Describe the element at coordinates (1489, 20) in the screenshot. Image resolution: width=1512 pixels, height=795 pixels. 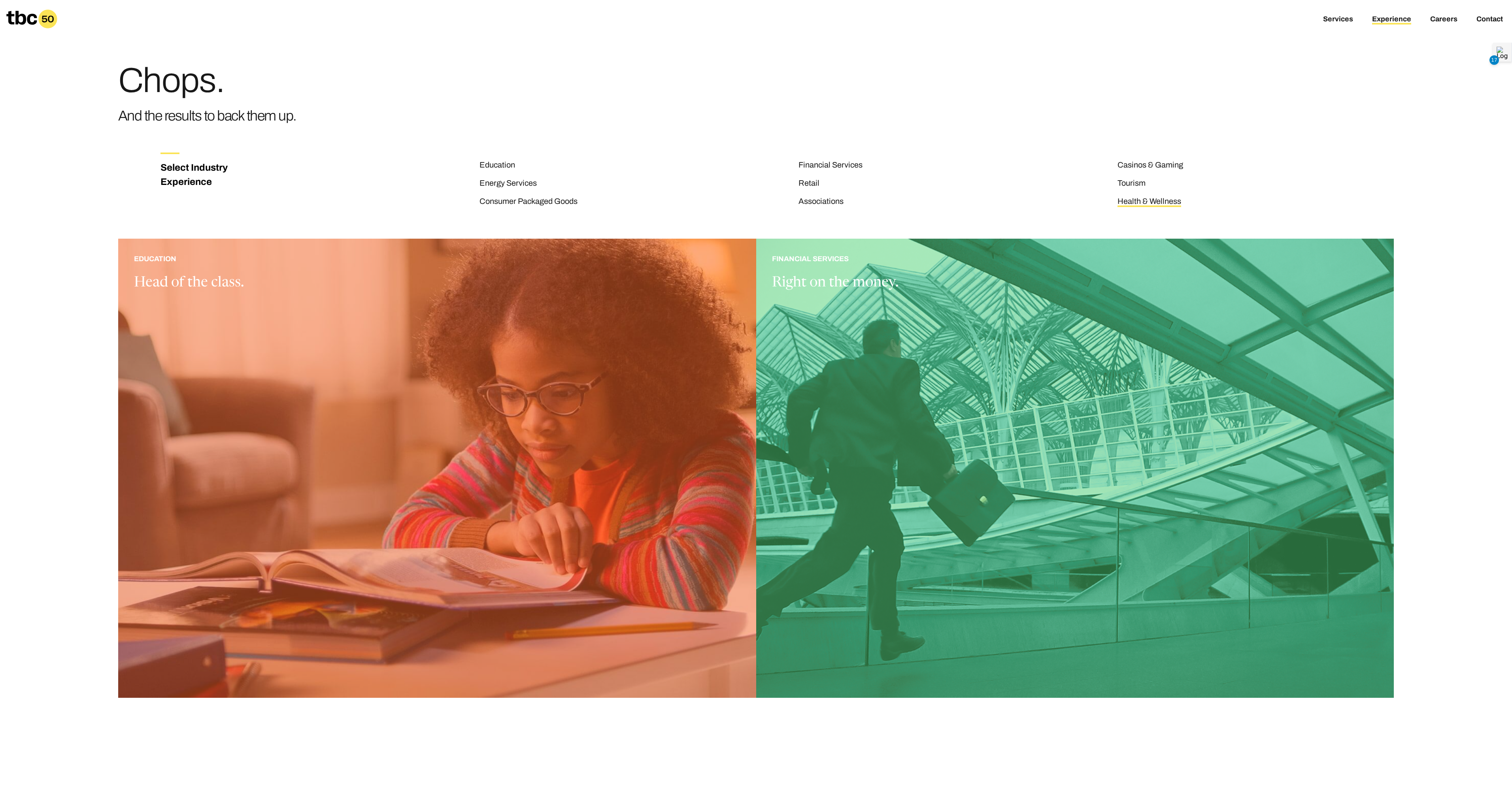
I see `a: Contact` at that location.